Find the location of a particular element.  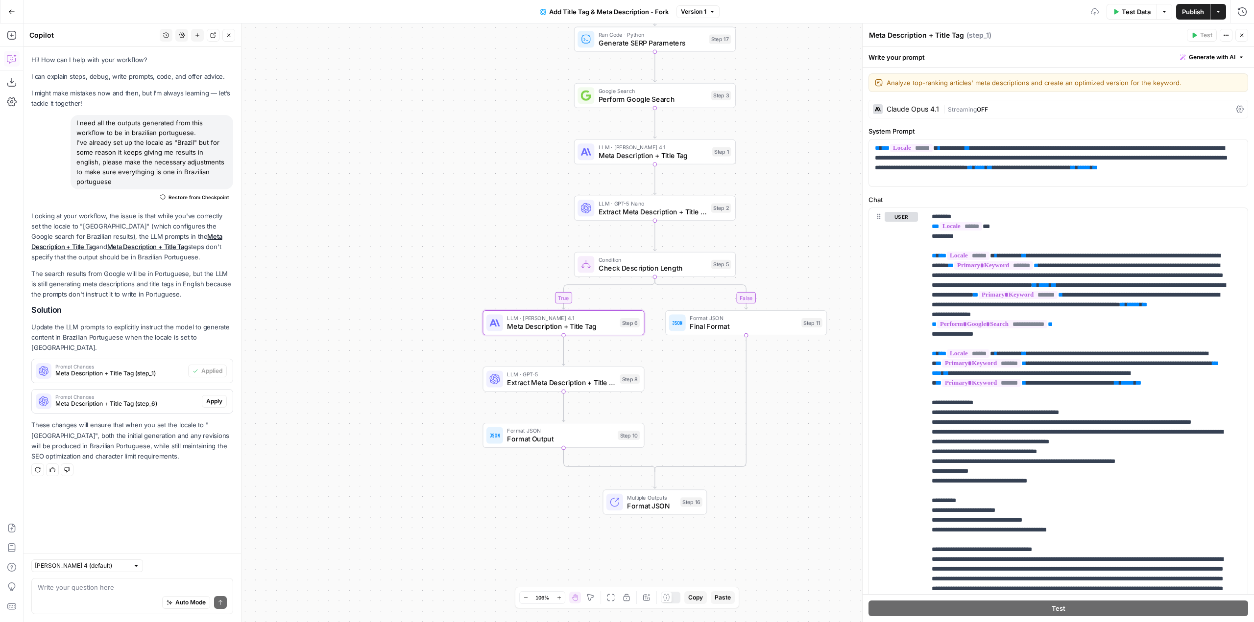

g: Edge from step_10 to step_5-conditional-end is located at coordinates (609, 460).